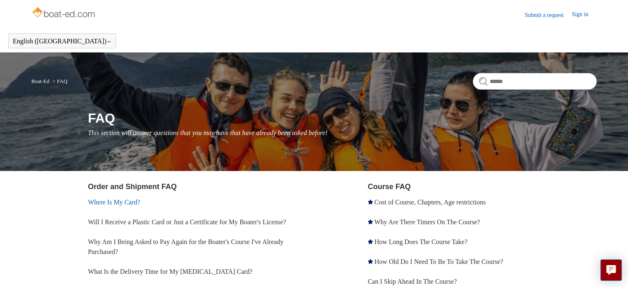 The width and height of the screenshot is (628, 287). I want to click on a: Order and Shipment FAQ, so click(132, 187).